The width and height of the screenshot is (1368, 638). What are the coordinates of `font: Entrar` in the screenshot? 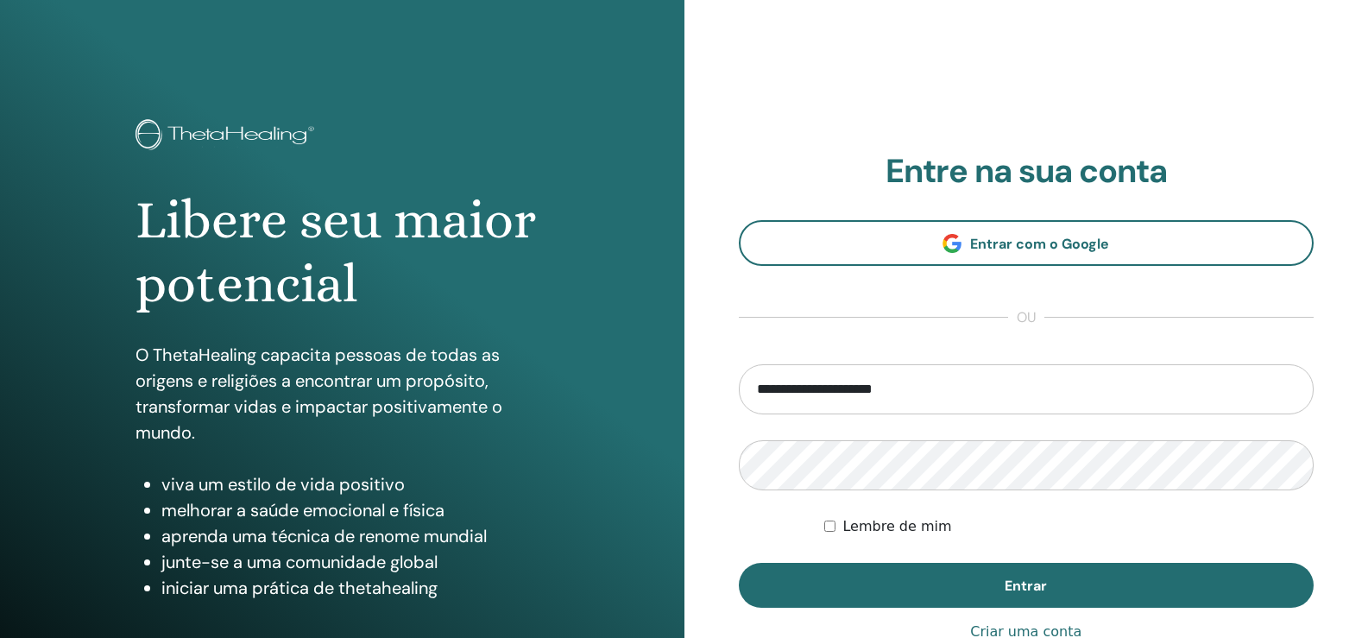 It's located at (1026, 585).